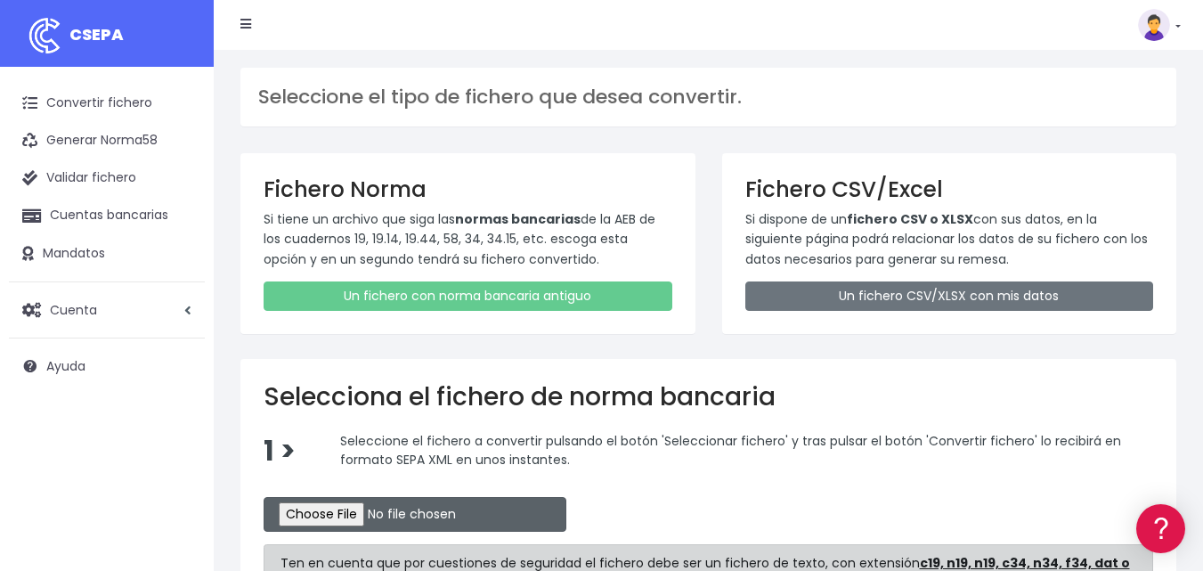 This screenshot has width=1203, height=571. Describe the element at coordinates (178, 239) in the screenshot. I see `a: Formatos` at that location.